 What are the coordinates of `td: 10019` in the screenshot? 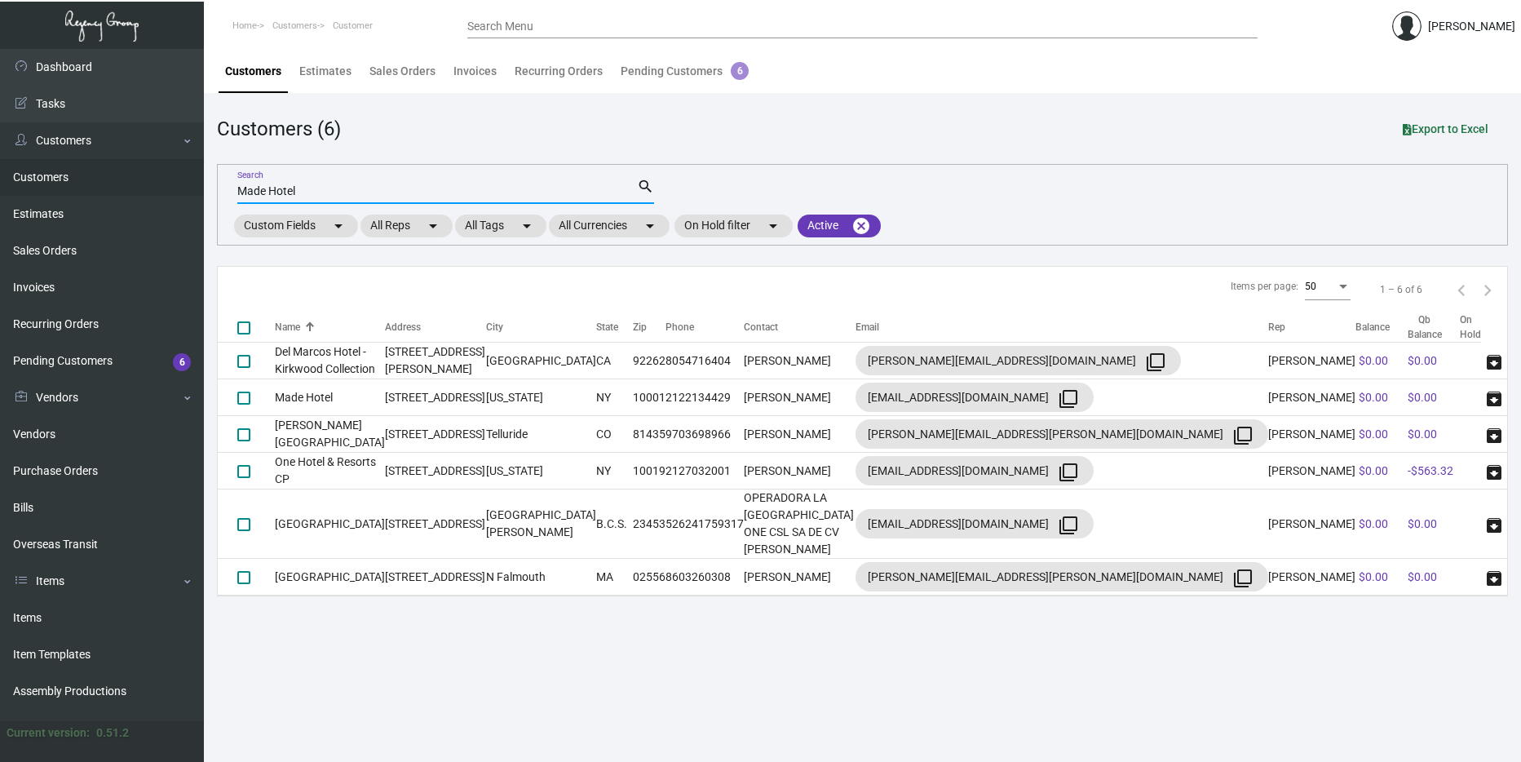 It's located at (649, 470).